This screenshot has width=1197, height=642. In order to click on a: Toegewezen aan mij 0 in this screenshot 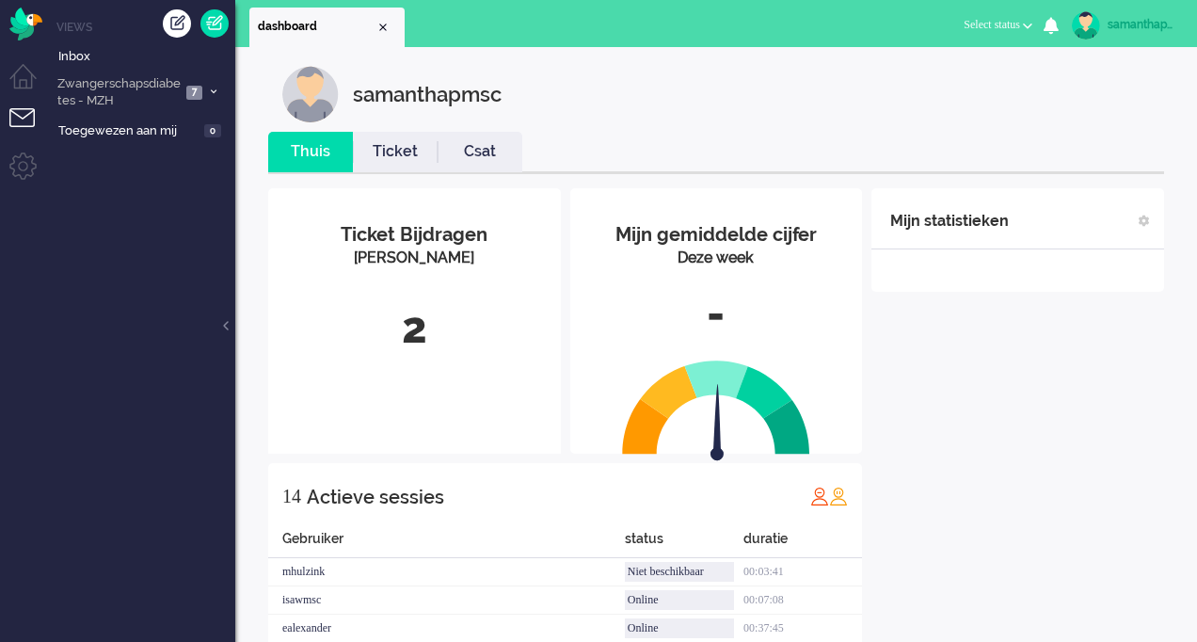, I will do `click(145, 130)`.